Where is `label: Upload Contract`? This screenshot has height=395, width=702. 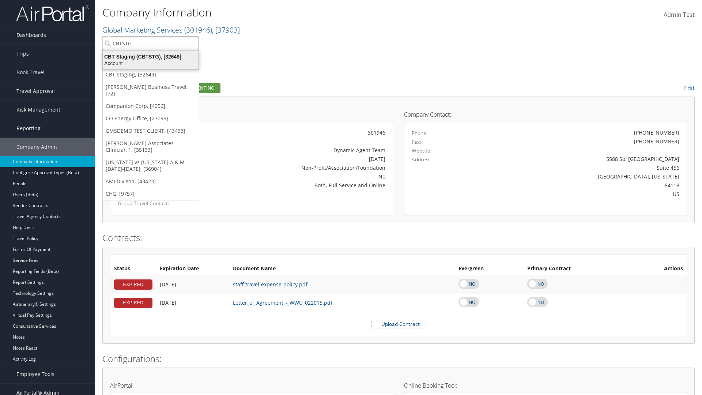 label: Upload Contract is located at coordinates (399, 324).